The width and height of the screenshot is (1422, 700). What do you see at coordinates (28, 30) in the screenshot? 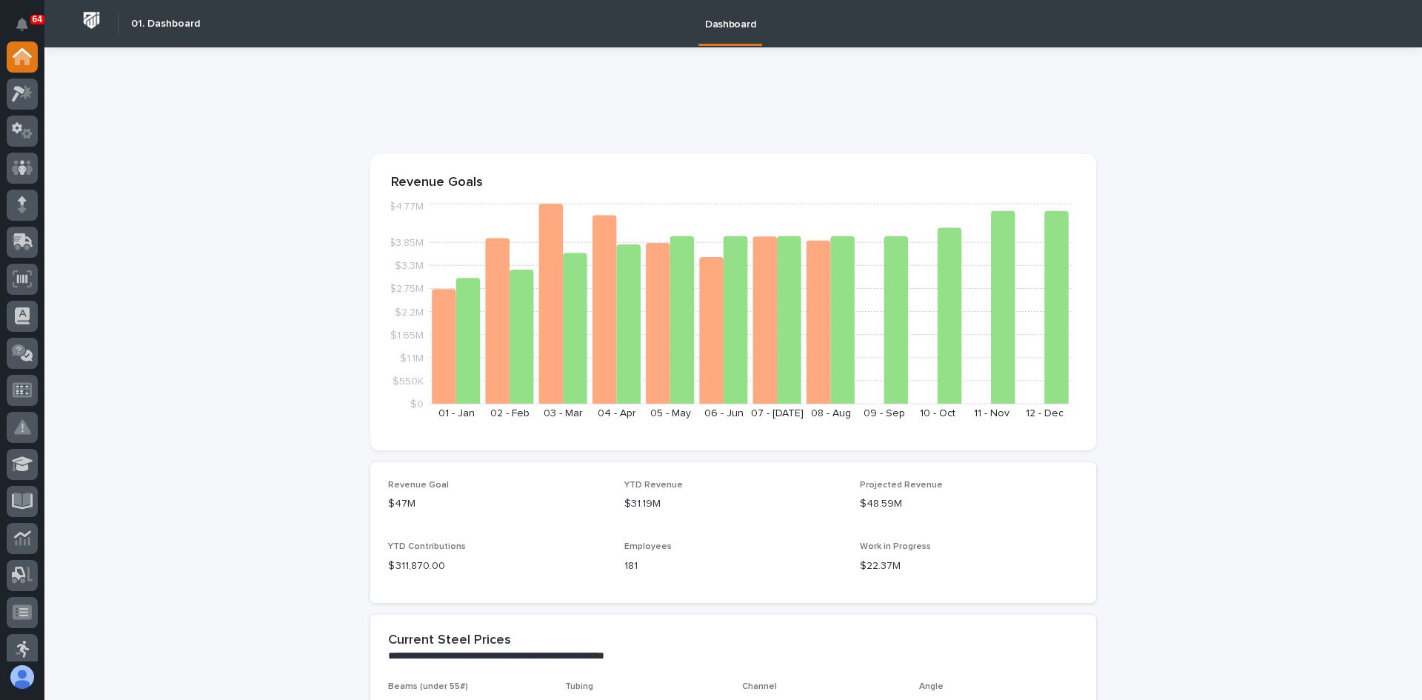
I see `div: Notifications64` at bounding box center [28, 30].